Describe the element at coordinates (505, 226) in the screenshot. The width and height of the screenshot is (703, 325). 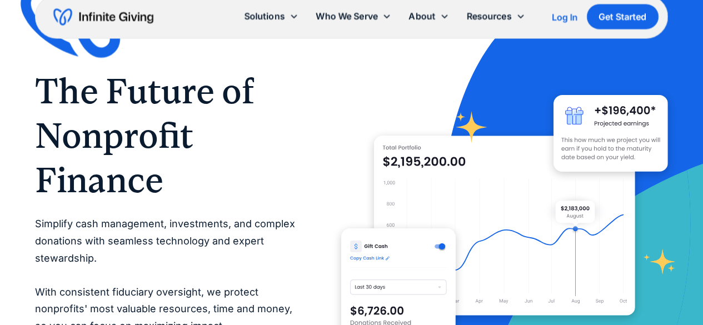
I see `img: nonprofit donation platform` at that location.